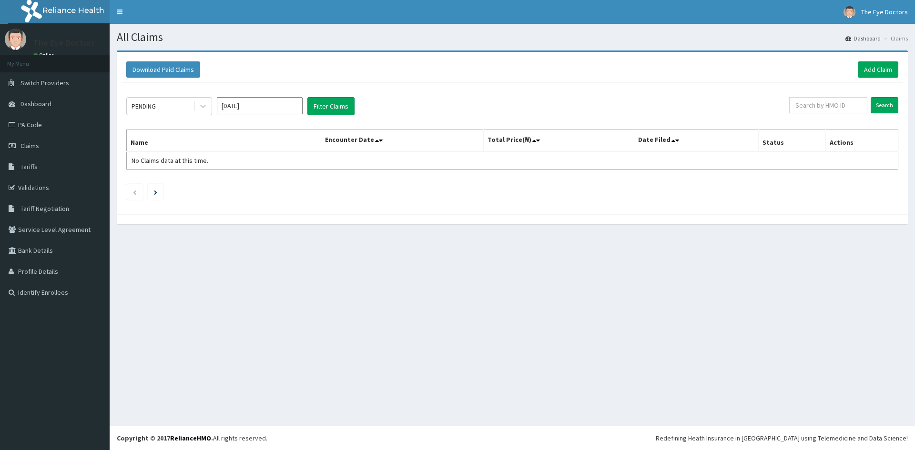 The width and height of the screenshot is (915, 450). I want to click on th: Total Price(₦), so click(558, 141).